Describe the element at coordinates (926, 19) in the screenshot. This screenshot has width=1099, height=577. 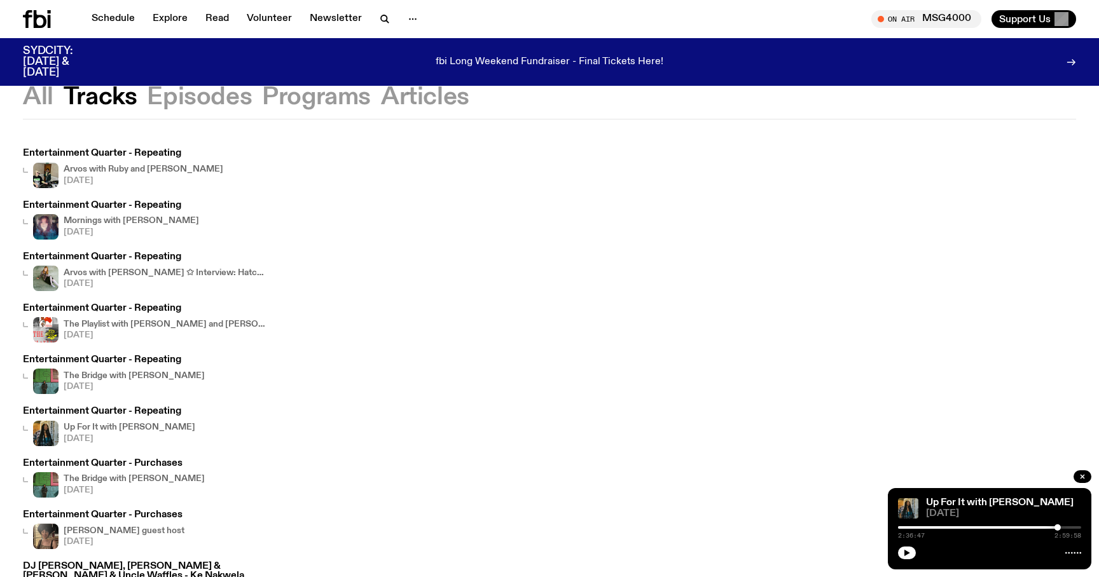
I see `button: On AirMSG4000` at that location.